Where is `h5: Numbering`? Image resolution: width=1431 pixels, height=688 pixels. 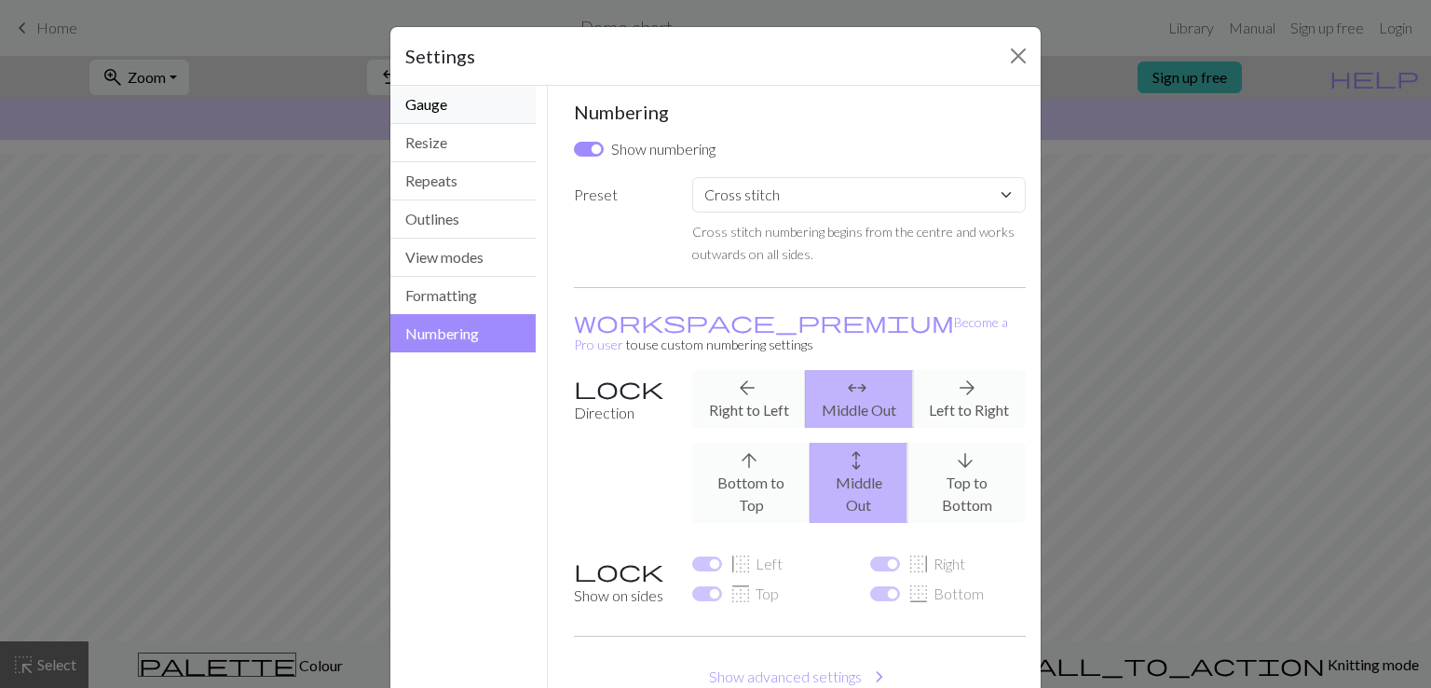 h5: Numbering is located at coordinates (801, 112).